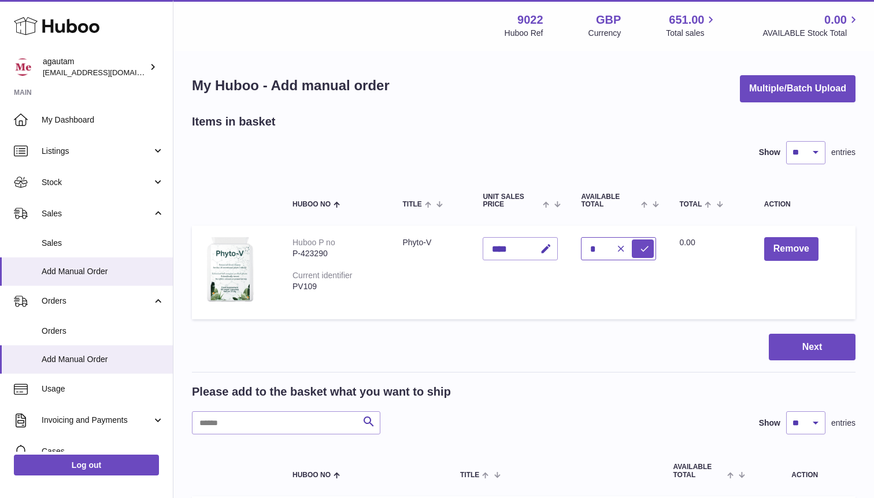  I want to click on span: Cases, so click(103, 451).